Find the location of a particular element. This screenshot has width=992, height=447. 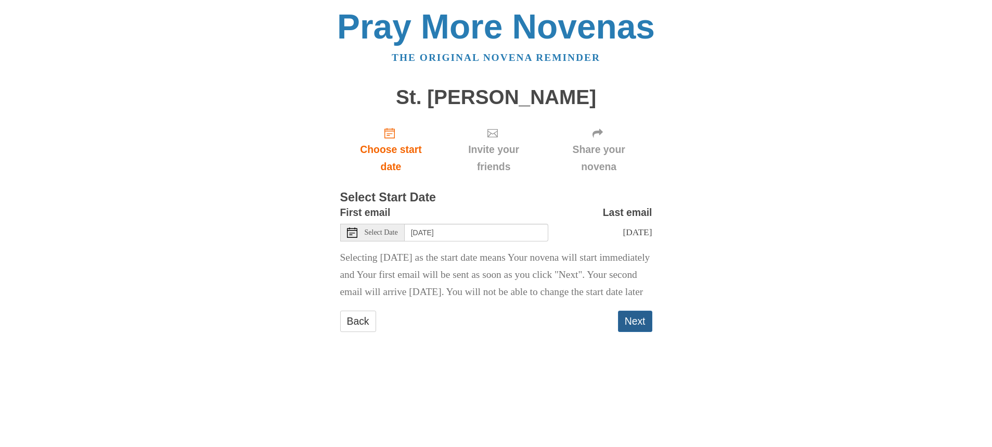

a: Pray More Novenas is located at coordinates (496, 27).